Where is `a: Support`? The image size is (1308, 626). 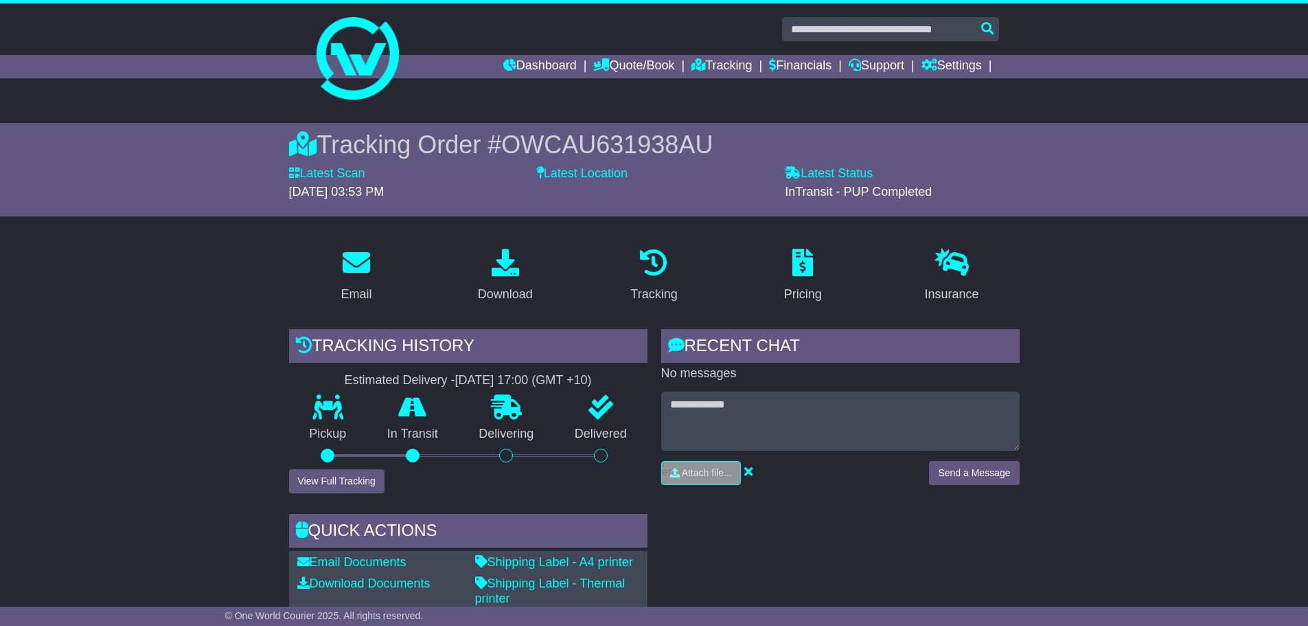 a: Support is located at coordinates (876, 67).